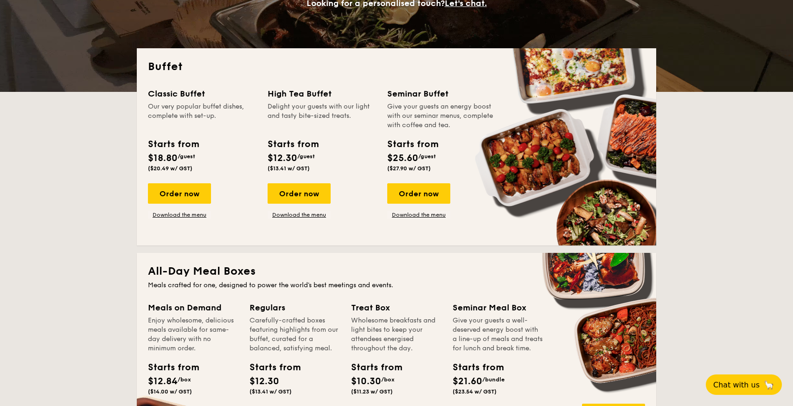 Image resolution: width=793 pixels, height=406 pixels. What do you see at coordinates (441, 116) in the screenshot?
I see `div: Give your guests an energy boost with our seminar menus, complete with coffee and tea.` at bounding box center [441, 116].